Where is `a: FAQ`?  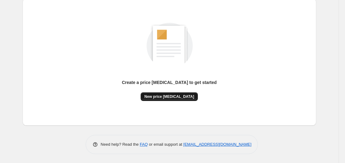 a: FAQ is located at coordinates (144, 144).